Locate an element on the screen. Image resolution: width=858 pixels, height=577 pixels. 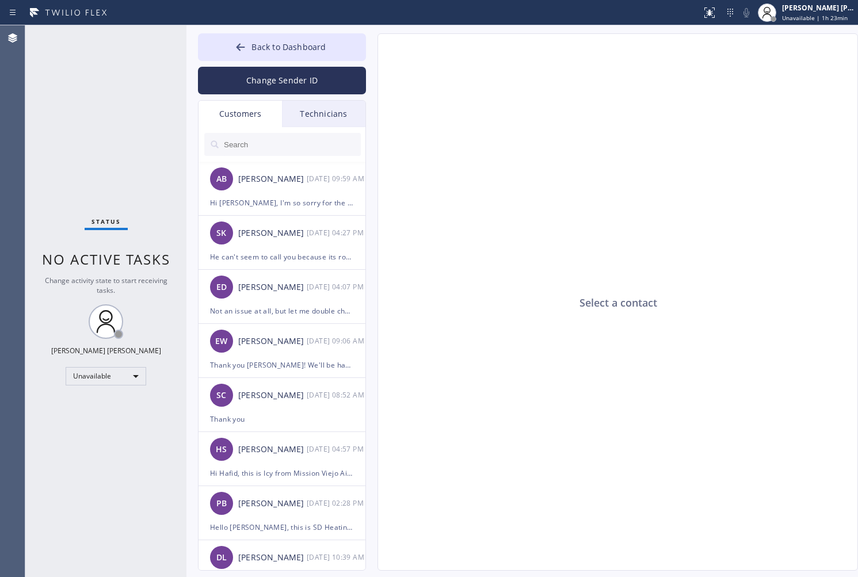
div: 09/09/2025 9:52 AM is located at coordinates (336, 395).